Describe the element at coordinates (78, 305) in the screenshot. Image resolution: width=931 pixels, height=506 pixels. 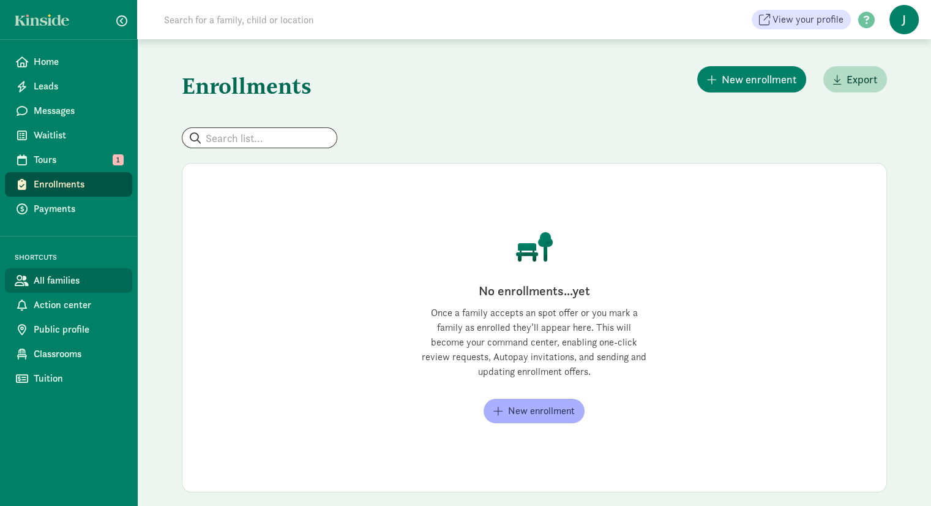
I see `span: Action center` at that location.